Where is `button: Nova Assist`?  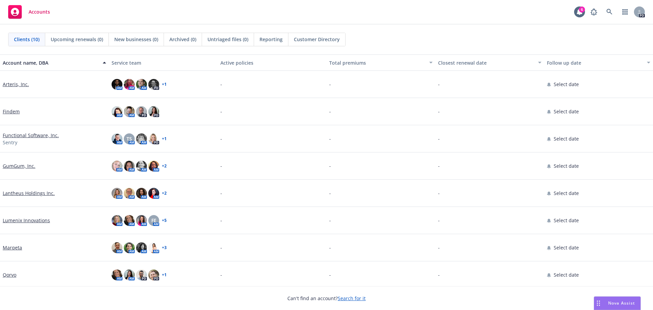 button: Nova Assist is located at coordinates (617, 303).